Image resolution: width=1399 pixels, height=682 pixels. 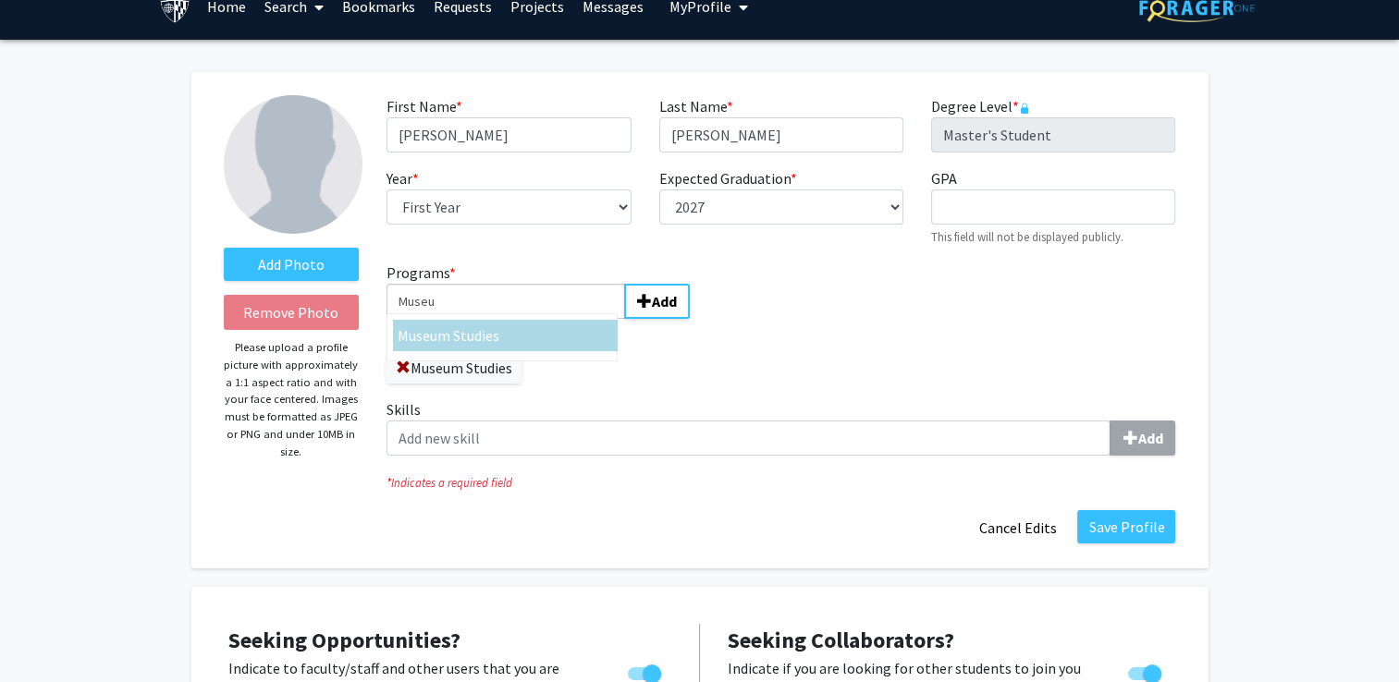 I want to click on label: AddProfile Picture, so click(x=291, y=264).